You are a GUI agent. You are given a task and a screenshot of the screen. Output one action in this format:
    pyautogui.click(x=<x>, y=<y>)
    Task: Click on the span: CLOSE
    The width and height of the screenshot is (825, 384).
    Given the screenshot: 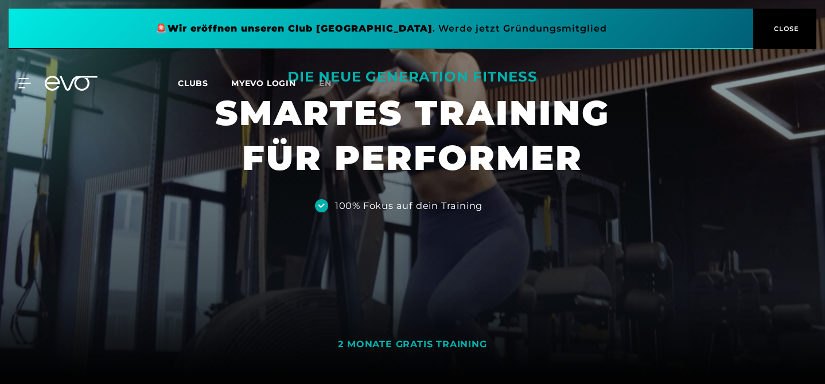 What is the action you would take?
    pyautogui.click(x=785, y=29)
    